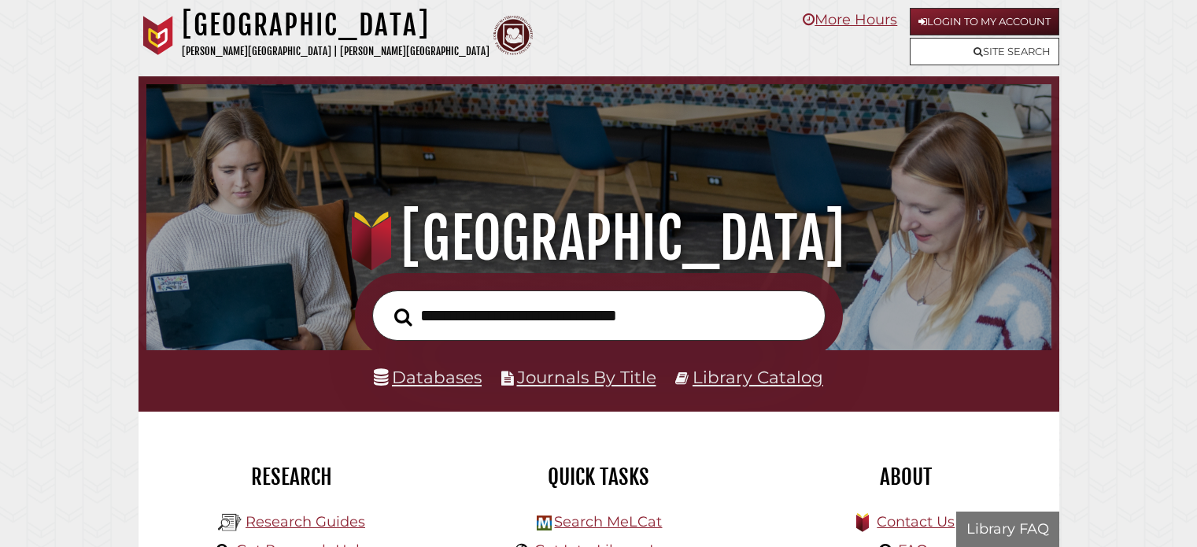 The width and height of the screenshot is (1197, 547). Describe the element at coordinates (292, 477) in the screenshot. I see `h2: Research` at that location.